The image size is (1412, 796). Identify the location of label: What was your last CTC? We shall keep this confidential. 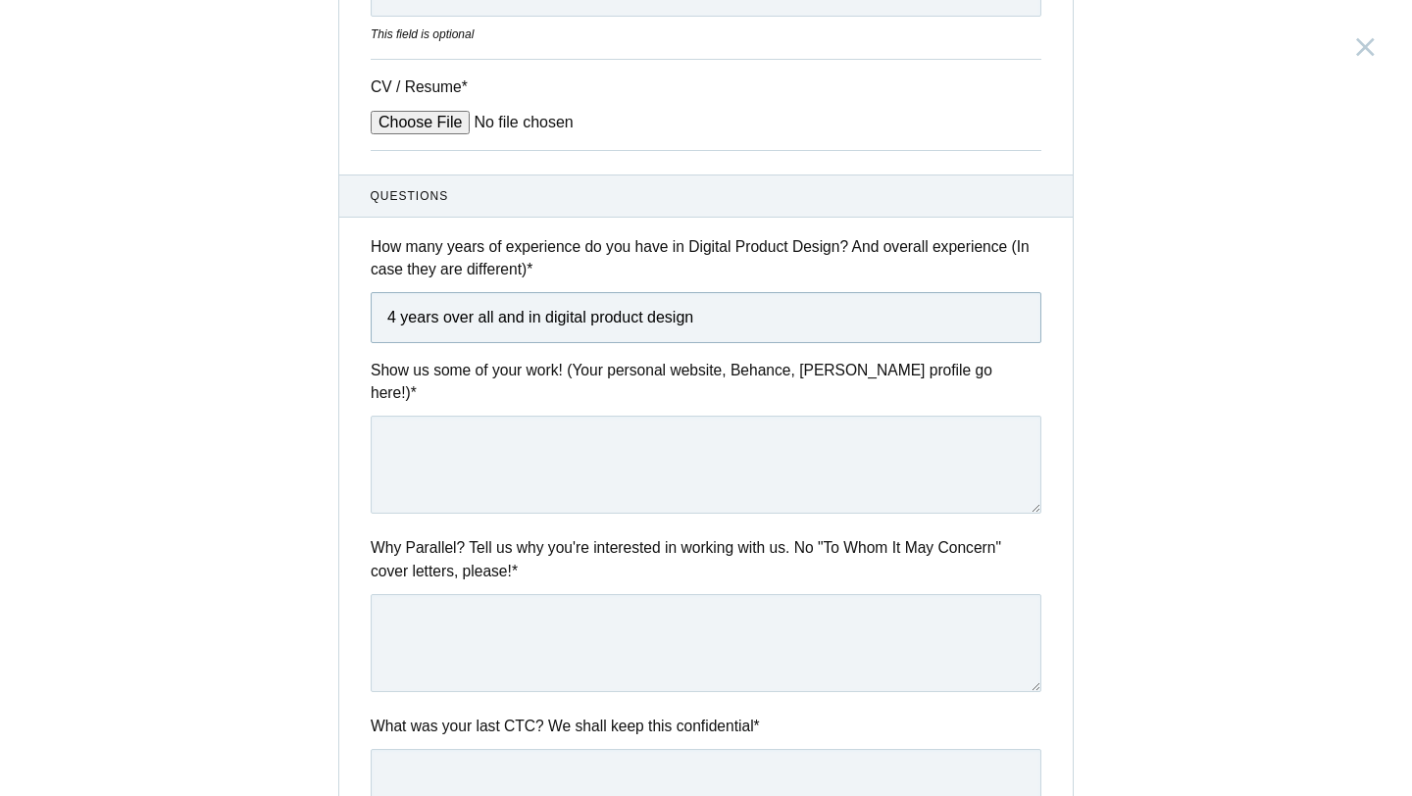
(706, 726).